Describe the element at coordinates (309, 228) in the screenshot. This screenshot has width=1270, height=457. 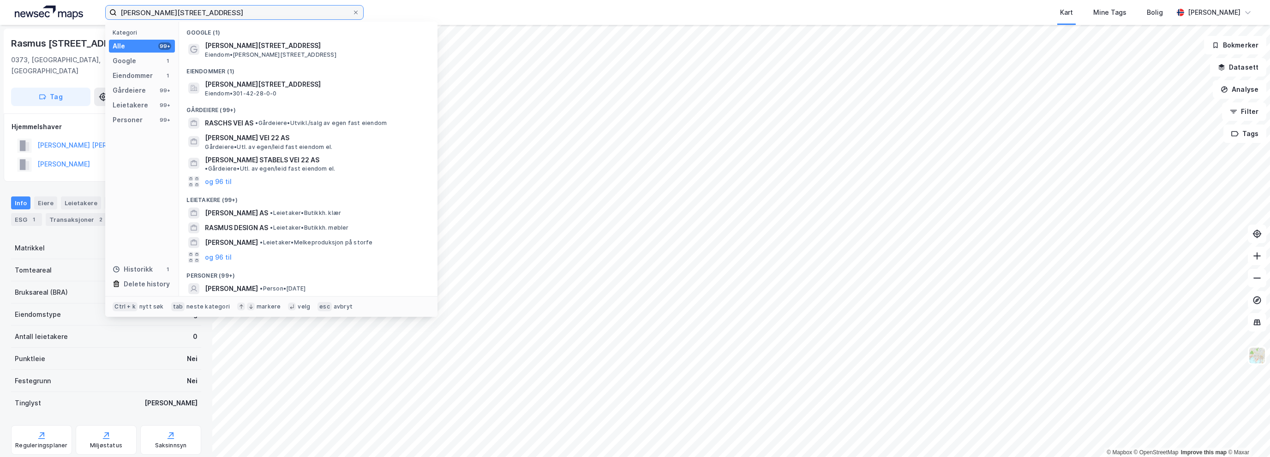
I see `span: Leietaker • Butikkh. møbler` at that location.